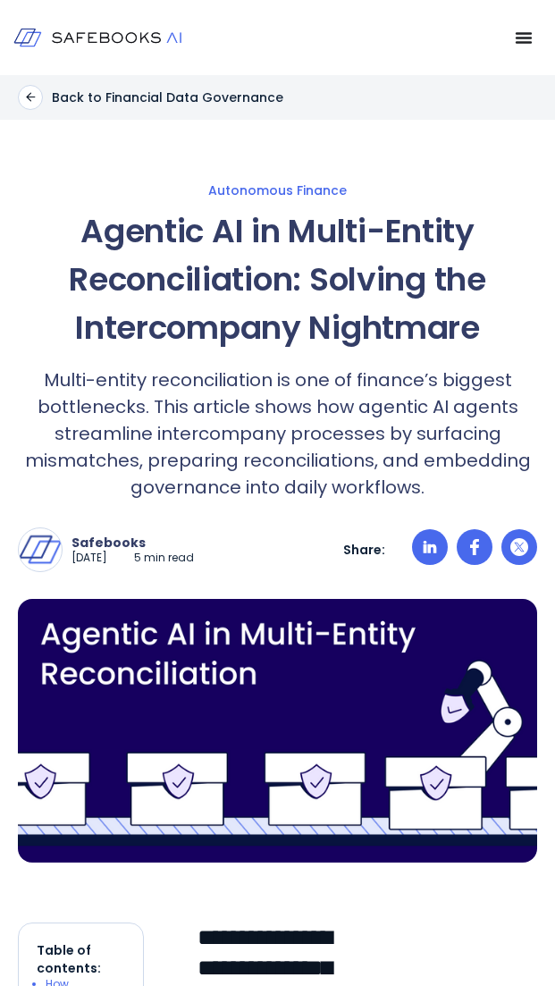 The width and height of the screenshot is (555, 986). I want to click on a: Back to Financial Data Governance, so click(150, 97).